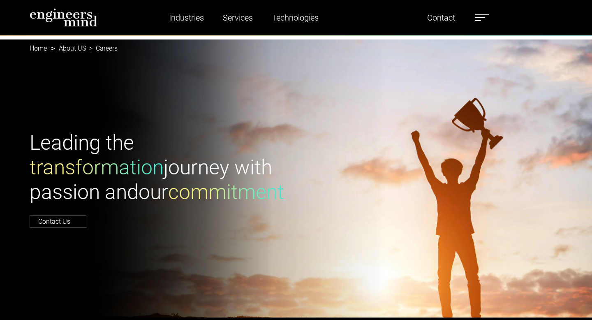 The width and height of the screenshot is (592, 320). Describe the element at coordinates (160, 167) in the screenshot. I see `h1: Leading the journey with passion and our` at that location.